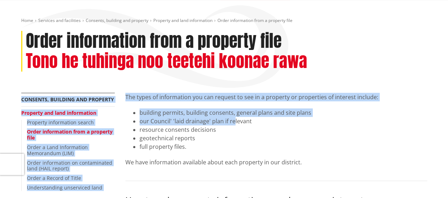 This screenshot has height=198, width=448. What do you see at coordinates (70, 135) in the screenshot?
I see `a: Order information from a property file` at bounding box center [70, 135].